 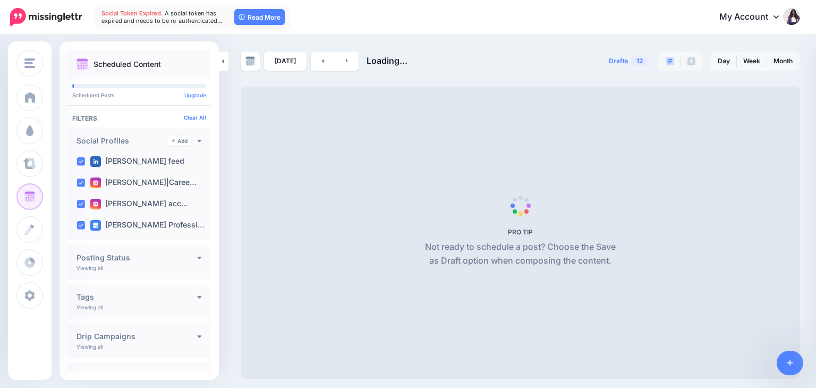 I want to click on img: calendar.png, so click(x=82, y=64).